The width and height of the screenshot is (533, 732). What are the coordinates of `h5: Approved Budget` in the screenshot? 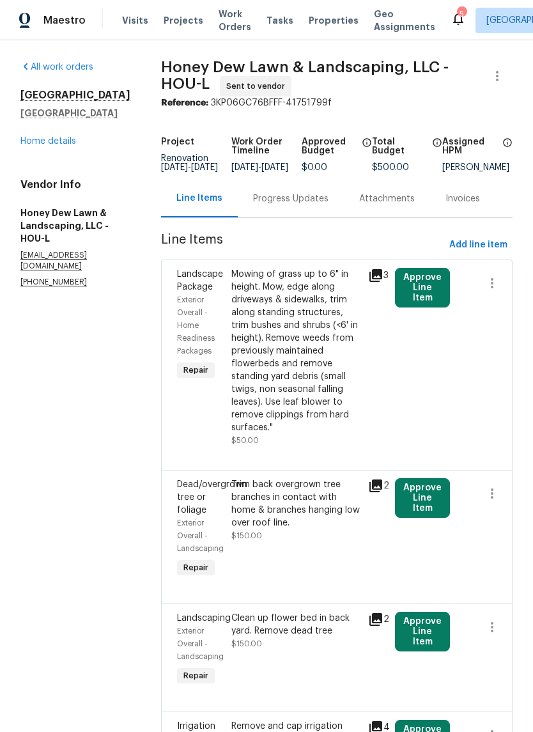 It's located at (330, 146).